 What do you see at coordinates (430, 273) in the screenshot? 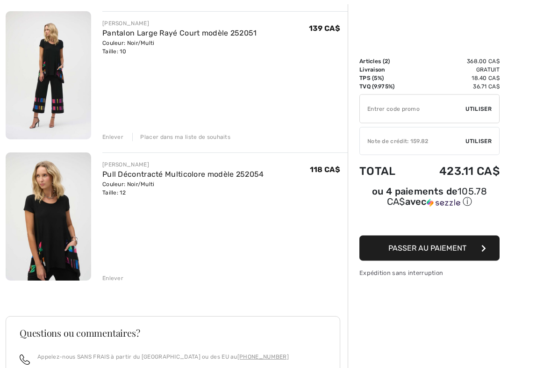
I see `div: Expédition sans interruption` at bounding box center [430, 273].